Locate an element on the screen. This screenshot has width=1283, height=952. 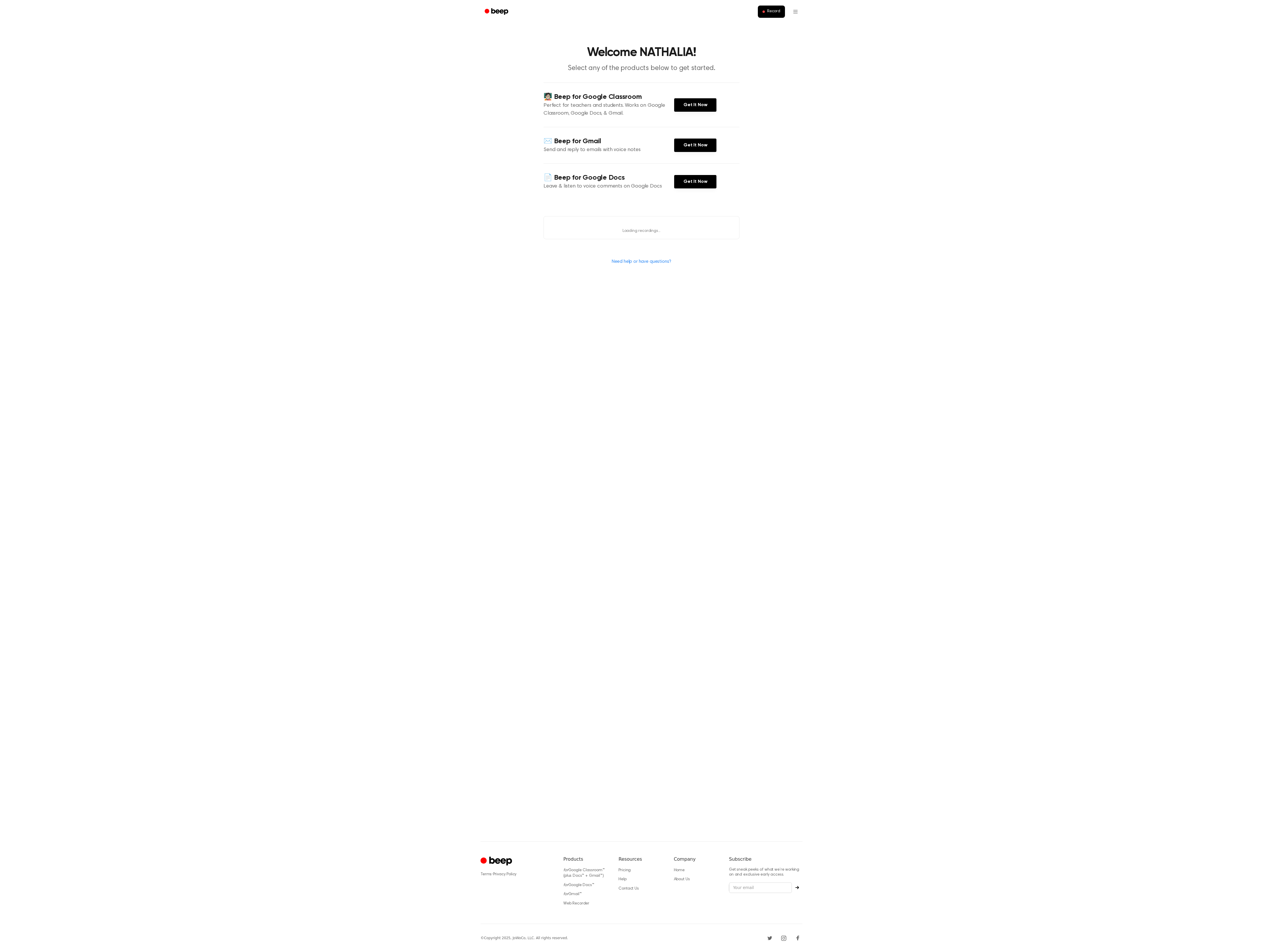
a: Cruip is located at coordinates (497, 861).